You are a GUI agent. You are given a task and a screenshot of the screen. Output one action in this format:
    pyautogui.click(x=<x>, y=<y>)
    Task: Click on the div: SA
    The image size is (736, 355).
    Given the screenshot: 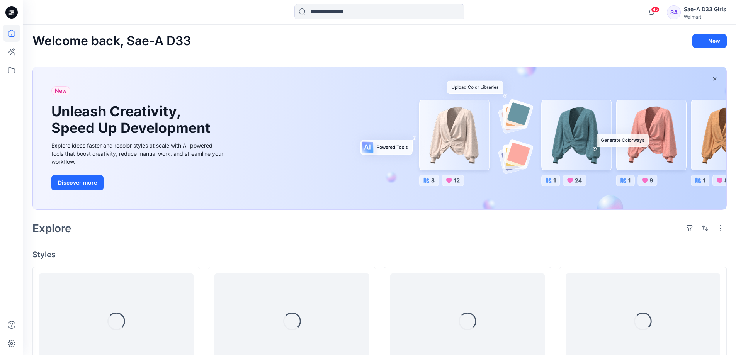 What is the action you would take?
    pyautogui.click(x=674, y=12)
    